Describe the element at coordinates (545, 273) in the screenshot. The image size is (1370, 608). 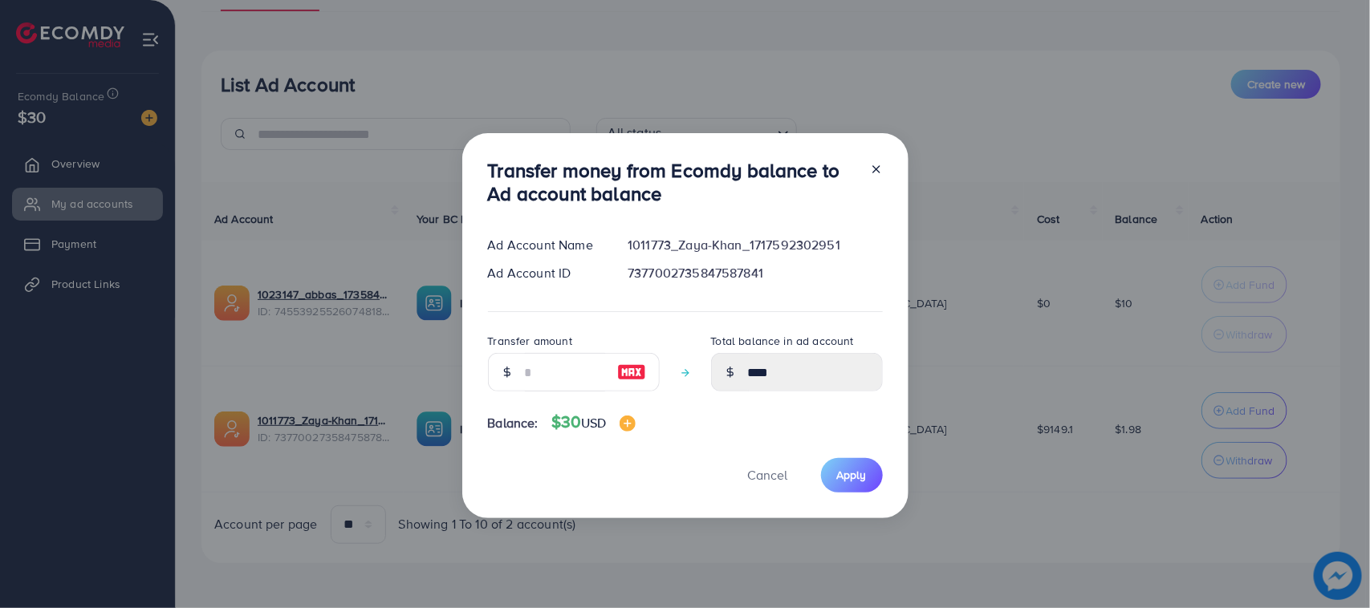
I see `div: Ad Account ID` at that location.